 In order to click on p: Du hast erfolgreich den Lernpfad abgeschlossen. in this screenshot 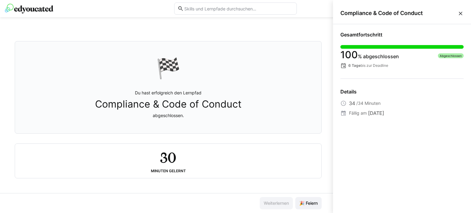, I will do `click(168, 104)`.